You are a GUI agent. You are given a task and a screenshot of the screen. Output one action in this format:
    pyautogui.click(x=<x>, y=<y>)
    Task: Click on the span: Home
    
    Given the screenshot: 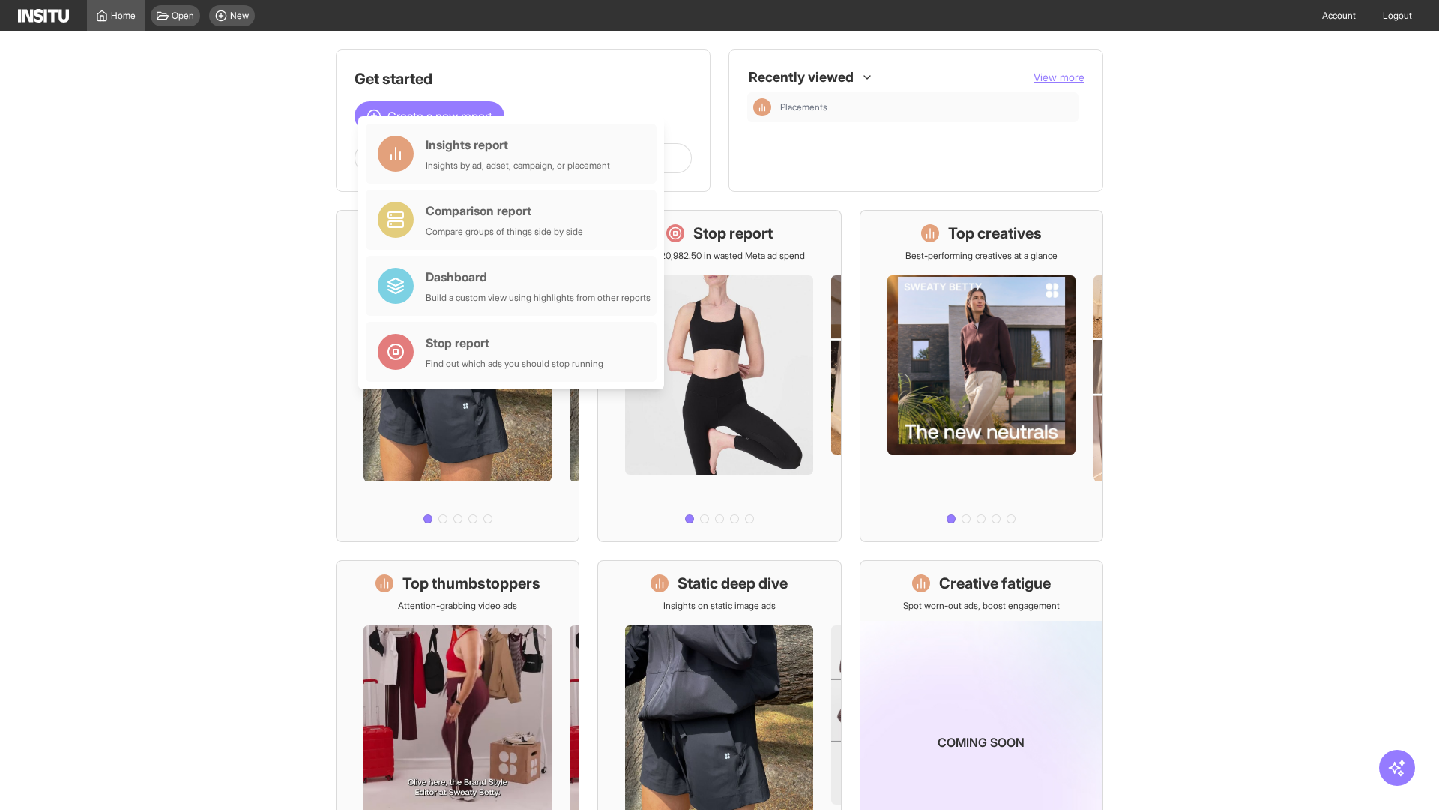 What is the action you would take?
    pyautogui.click(x=123, y=16)
    